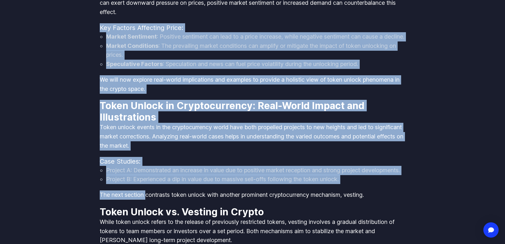 Image resolution: width=505 pixels, height=244 pixels. Describe the element at coordinates (131, 36) in the screenshot. I see `strong: Market Sentiment` at that location.